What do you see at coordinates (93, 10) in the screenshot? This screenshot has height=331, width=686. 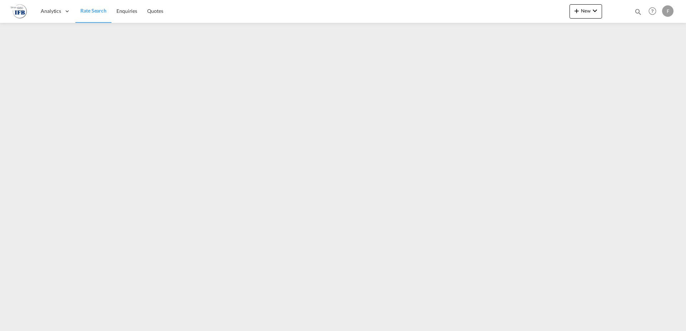 I see `span: Rate Search` at bounding box center [93, 10].